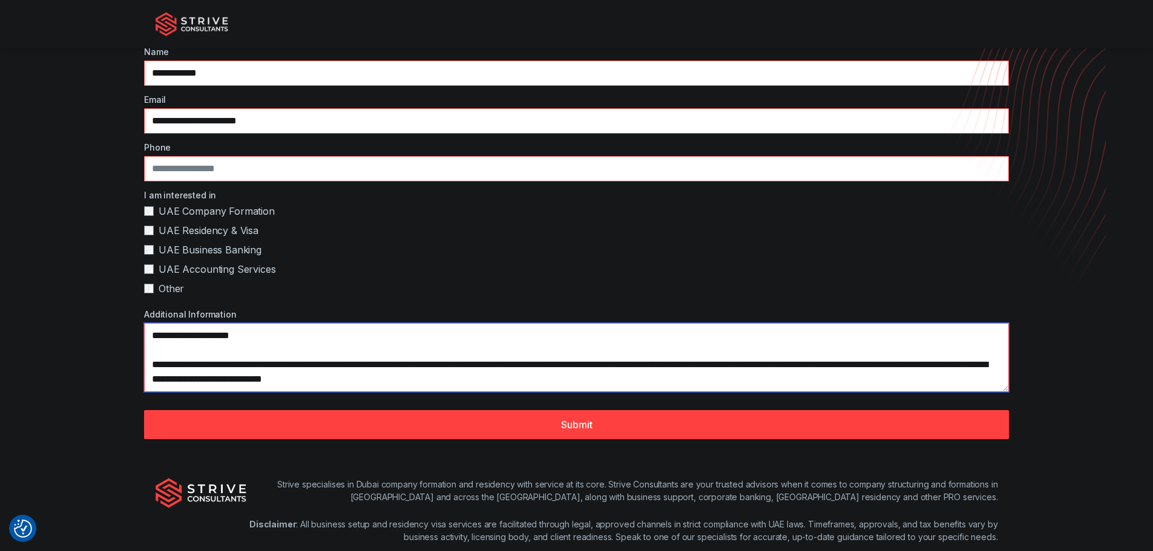 This screenshot has height=551, width=1153. Describe the element at coordinates (23, 529) in the screenshot. I see `img: Revisit consent button` at that location.